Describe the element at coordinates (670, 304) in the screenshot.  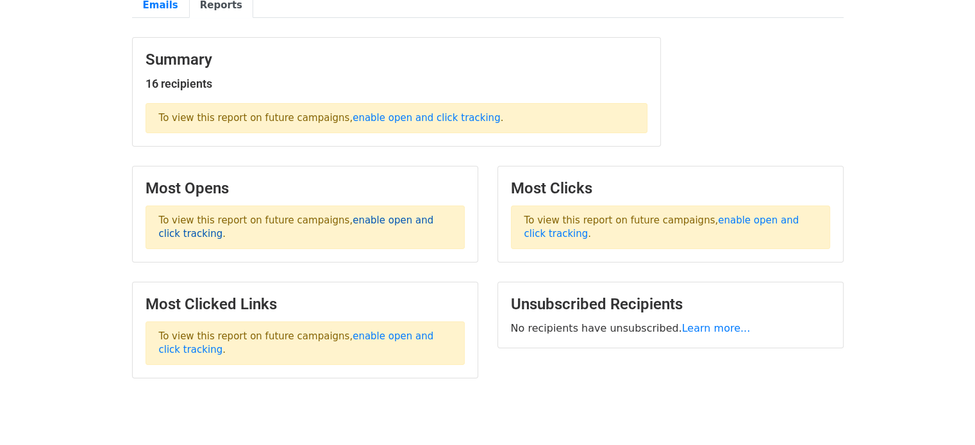
I see `h3: Unsubscribed Recipients` at that location.